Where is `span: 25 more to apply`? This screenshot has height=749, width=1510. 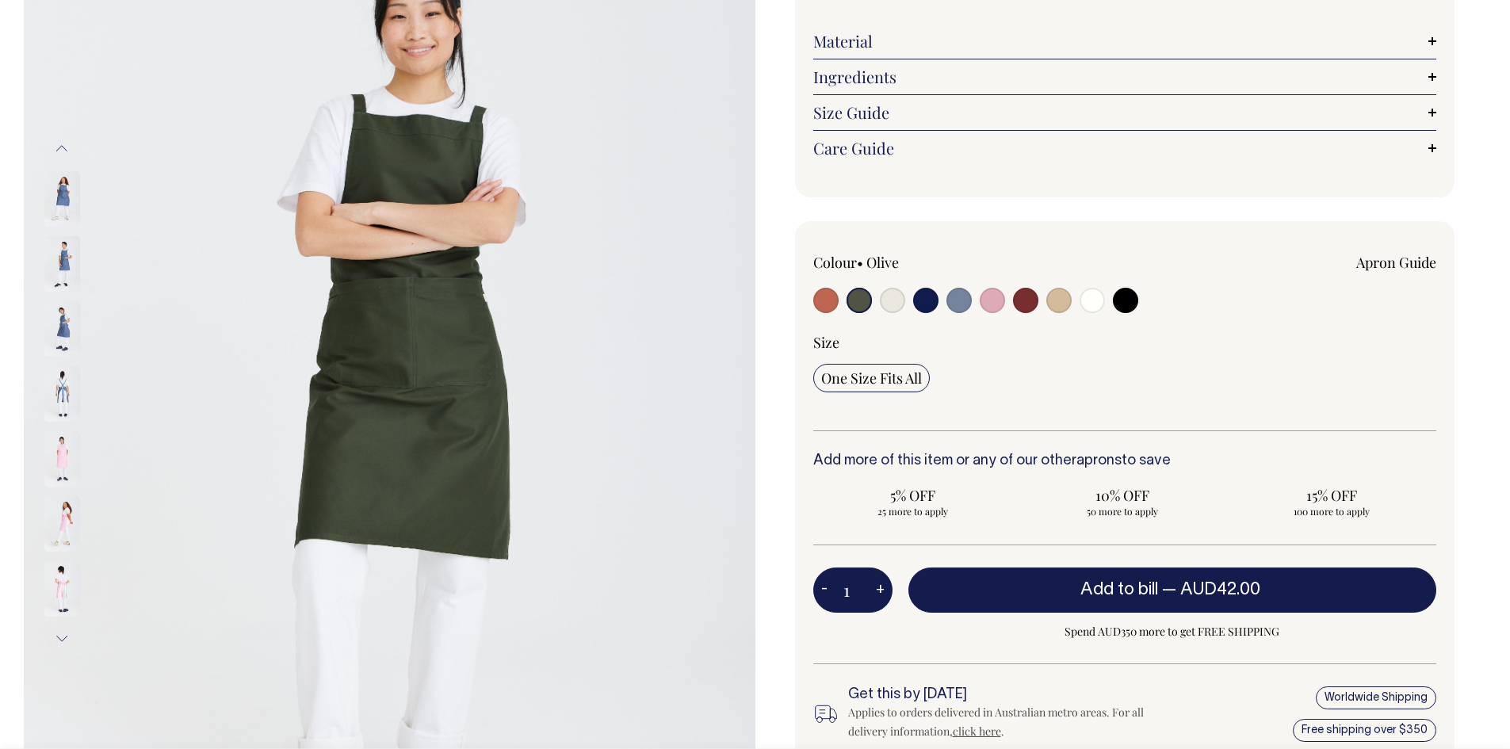 span: 25 more to apply is located at coordinates (913, 511).